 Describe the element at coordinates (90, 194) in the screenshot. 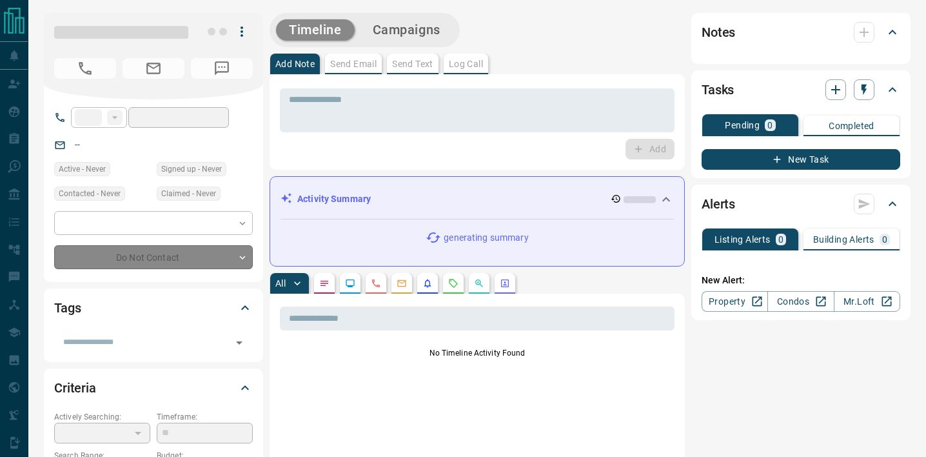

I see `span: Contacted - Never` at that location.